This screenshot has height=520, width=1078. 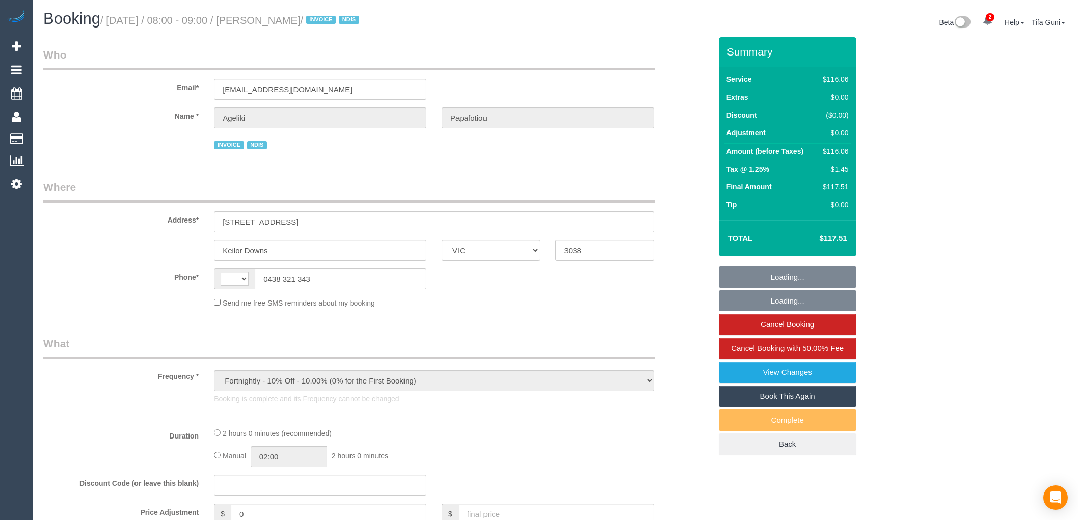 I want to click on span: Booking, so click(x=72, y=18).